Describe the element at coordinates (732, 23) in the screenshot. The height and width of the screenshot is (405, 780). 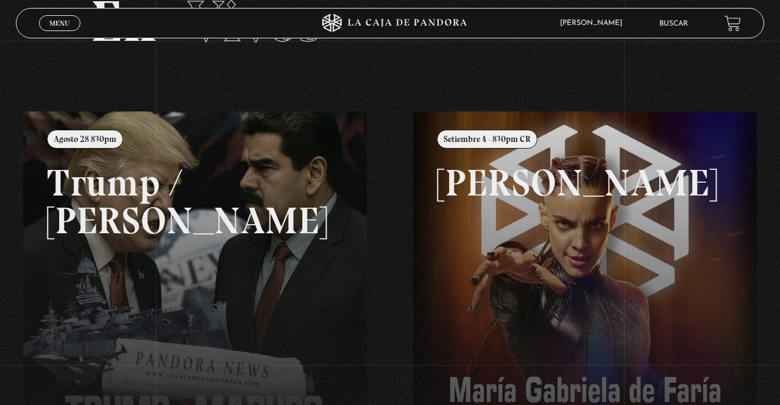
I see `a: View your shopping cart` at that location.